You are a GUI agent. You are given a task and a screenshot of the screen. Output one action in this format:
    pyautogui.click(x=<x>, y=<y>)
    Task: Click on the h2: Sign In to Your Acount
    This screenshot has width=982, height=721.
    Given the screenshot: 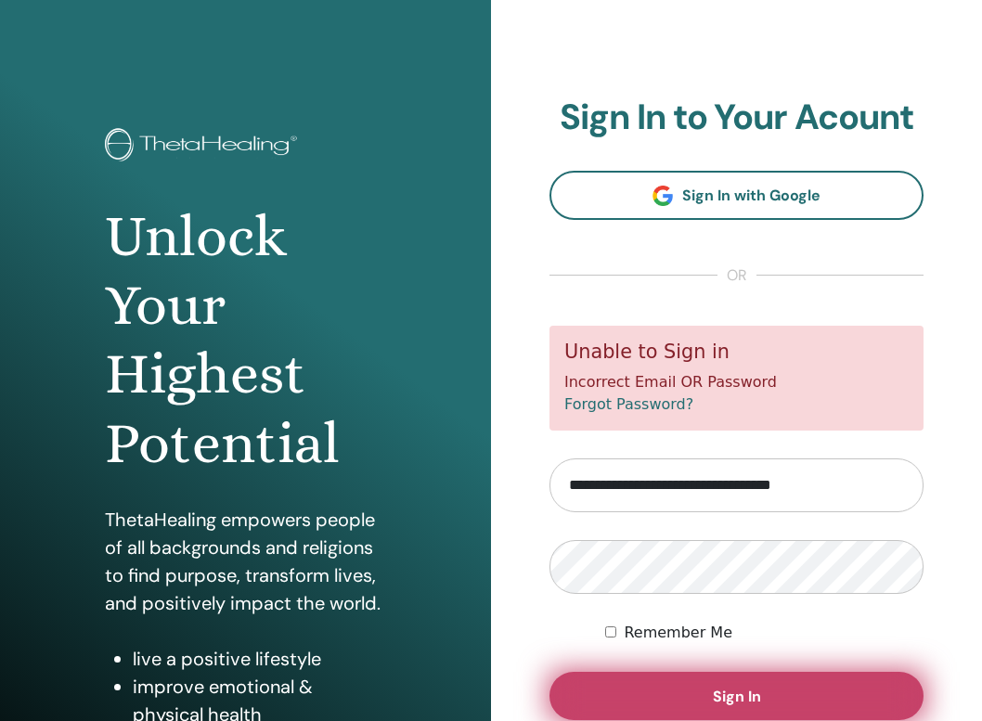 What is the action you would take?
    pyautogui.click(x=736, y=118)
    